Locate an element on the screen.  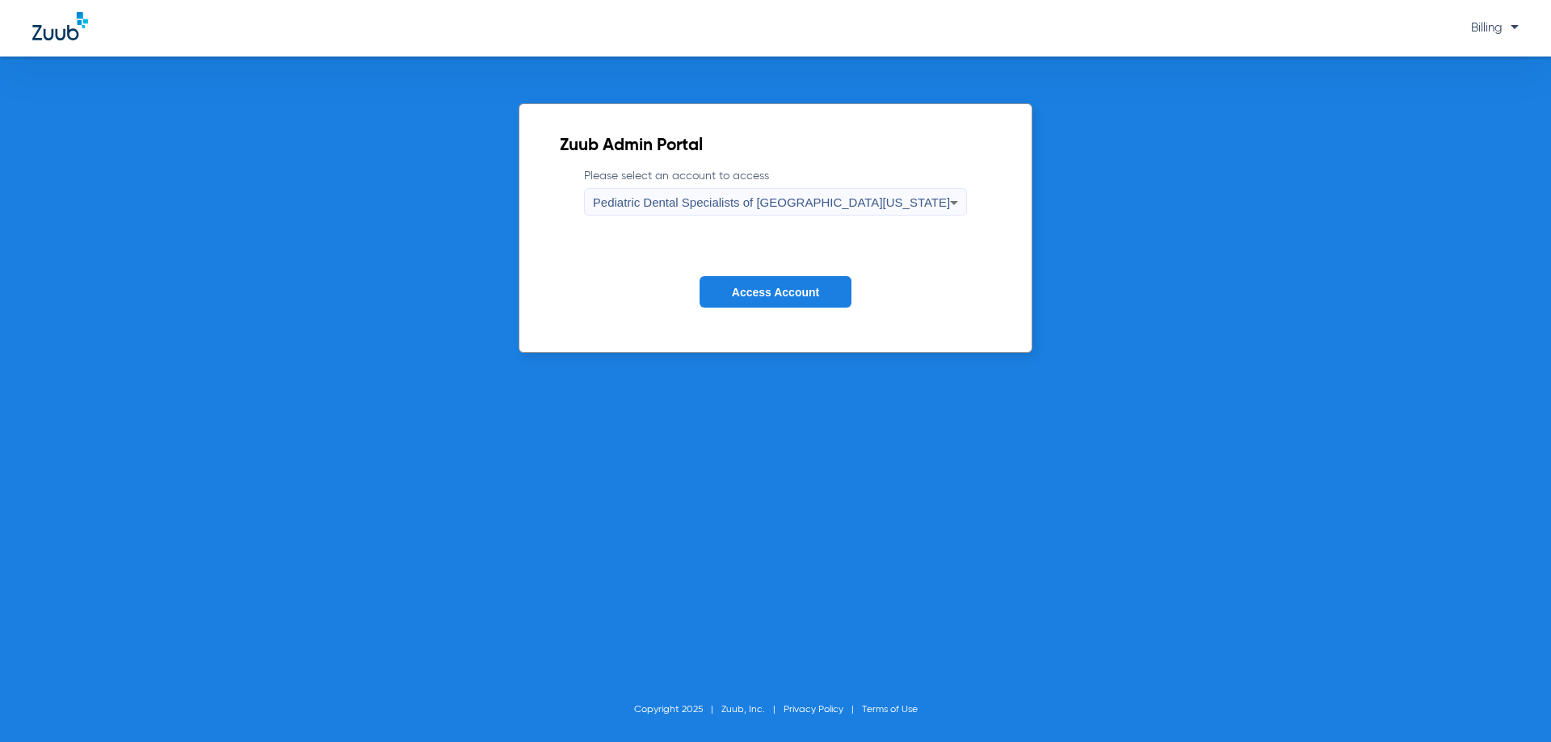
span: Access Account is located at coordinates (775, 292).